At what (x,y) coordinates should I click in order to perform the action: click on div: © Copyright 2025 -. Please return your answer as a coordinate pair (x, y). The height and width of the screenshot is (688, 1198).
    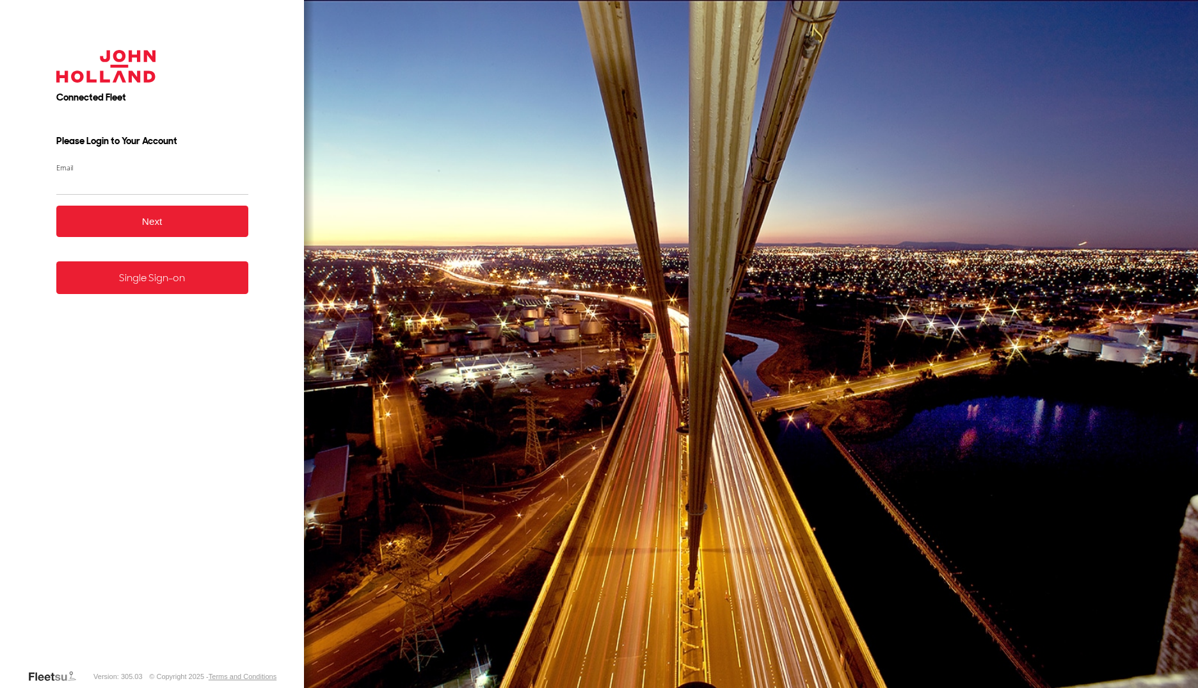
    Looking at the image, I should click on (213, 676).